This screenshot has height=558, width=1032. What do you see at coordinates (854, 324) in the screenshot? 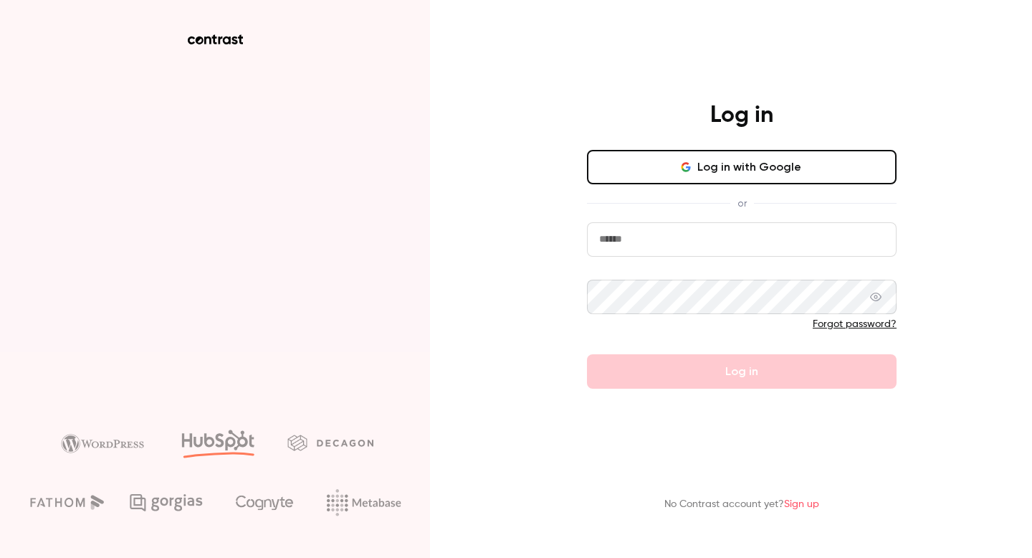
I see `a: Forgot password?` at bounding box center [854, 324].